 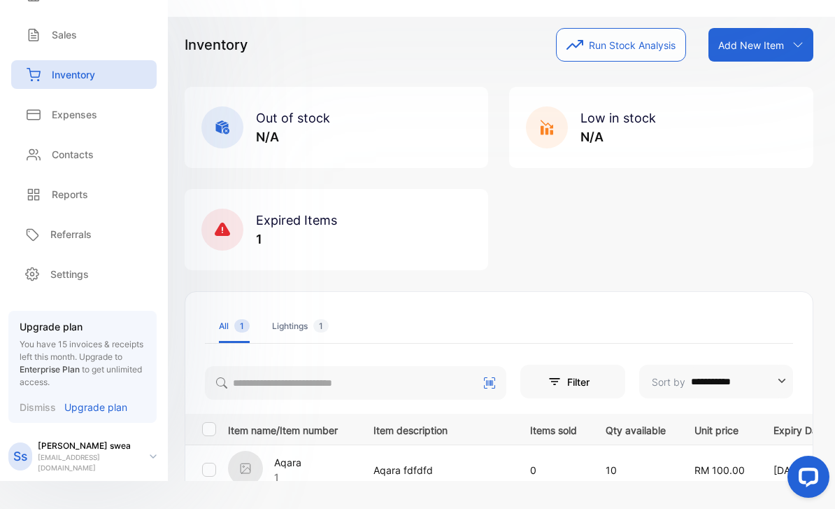 I want to click on p: Settings, so click(x=69, y=274).